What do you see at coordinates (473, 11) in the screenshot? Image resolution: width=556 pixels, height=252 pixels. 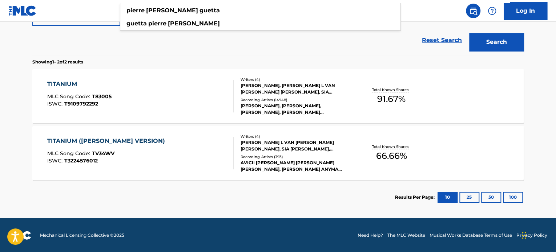 I see `a: Public Search` at bounding box center [473, 11].